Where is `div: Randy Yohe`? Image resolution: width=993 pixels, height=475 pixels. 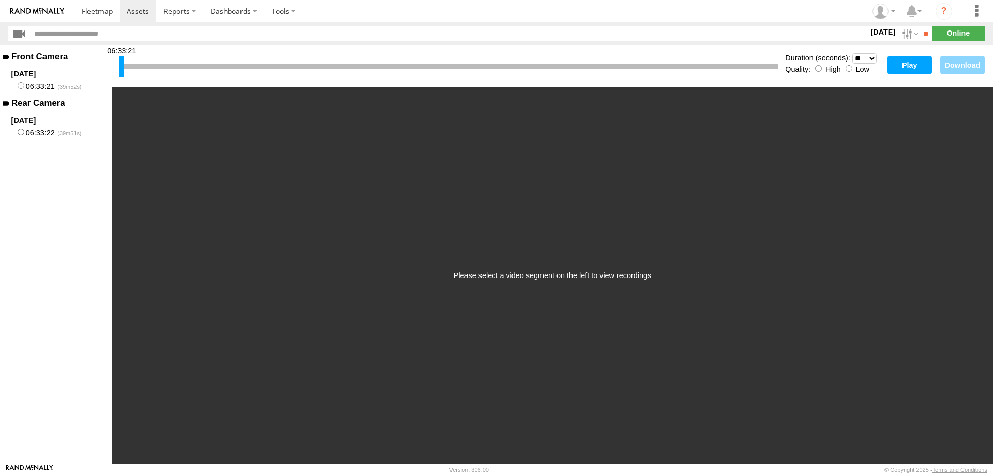 div: Randy Yohe is located at coordinates (884, 11).